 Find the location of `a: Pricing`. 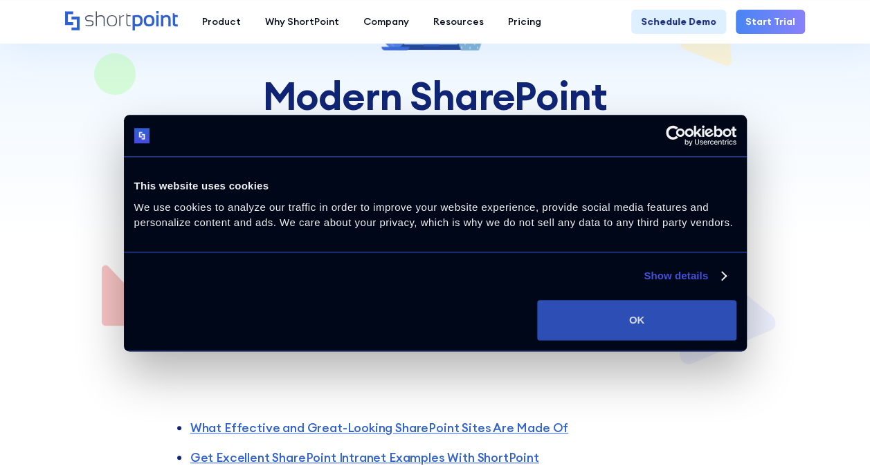

a: Pricing is located at coordinates (524, 21).